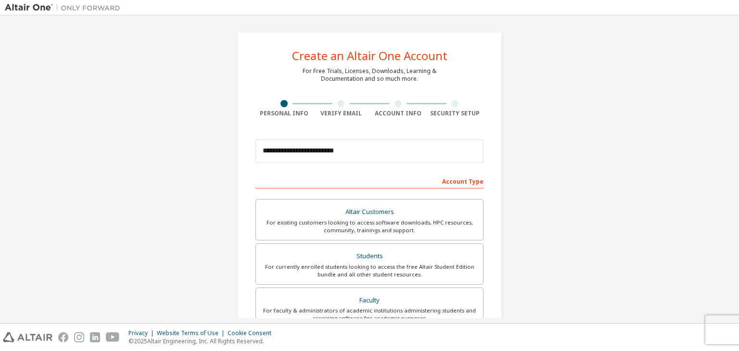 This screenshot has width=739, height=351. Describe the element at coordinates (369, 56) in the screenshot. I see `div: Create an Altair One Account` at that location.